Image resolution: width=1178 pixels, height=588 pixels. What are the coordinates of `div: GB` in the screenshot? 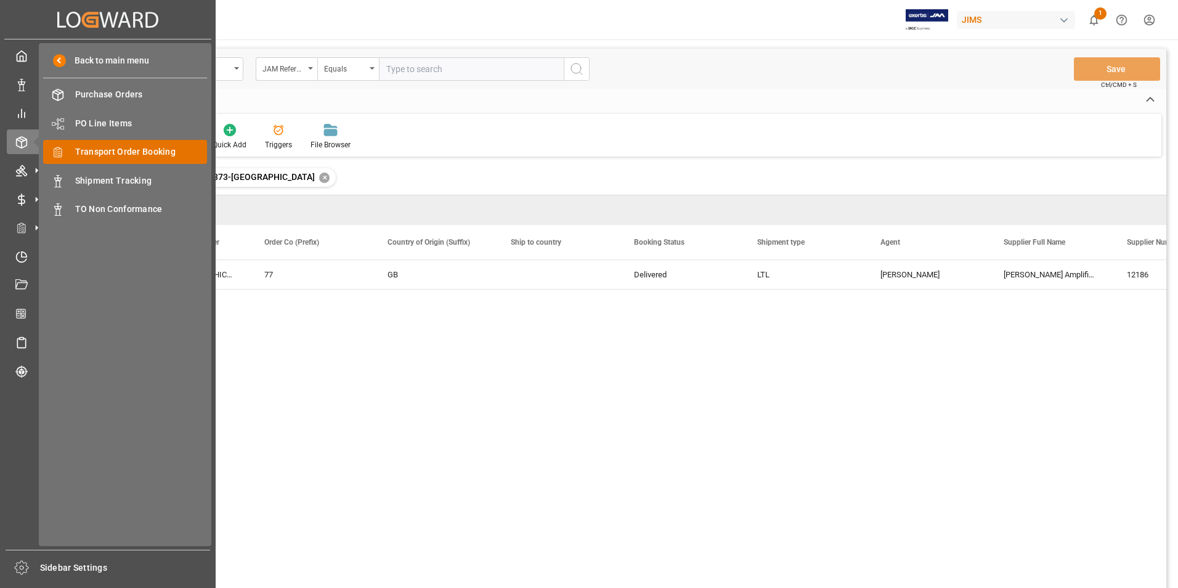 It's located at (434, 275).